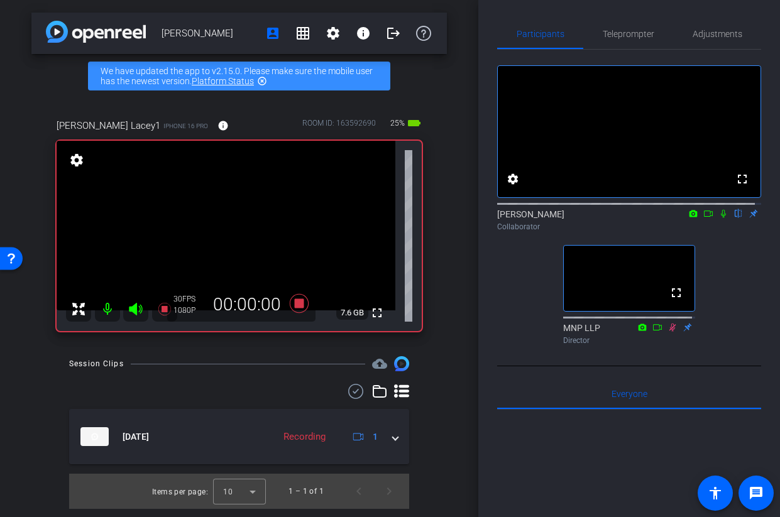 Image resolution: width=780 pixels, height=517 pixels. What do you see at coordinates (185, 126) in the screenshot?
I see `span: iPhone 16 Pro` at bounding box center [185, 126].